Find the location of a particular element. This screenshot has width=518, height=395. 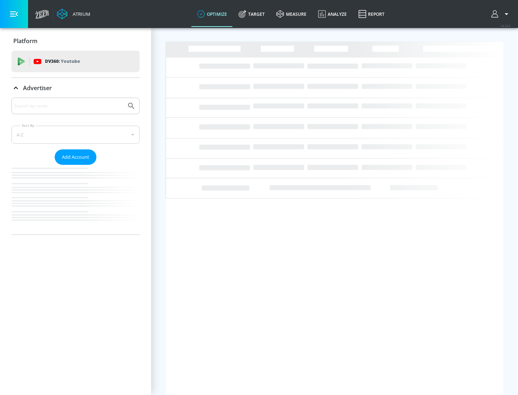

a: Atrium is located at coordinates (73, 14).